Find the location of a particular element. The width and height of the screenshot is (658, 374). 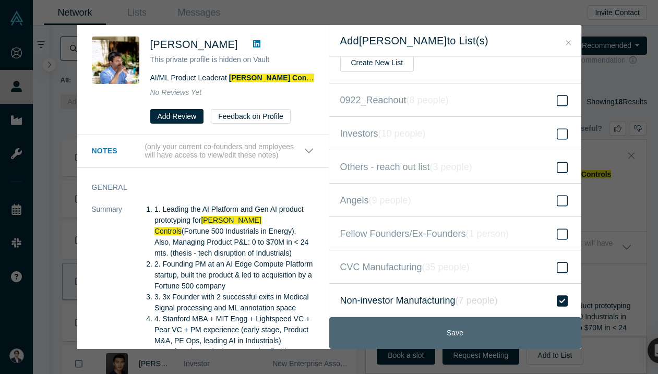

i: ( 8 people ) is located at coordinates (427, 100).